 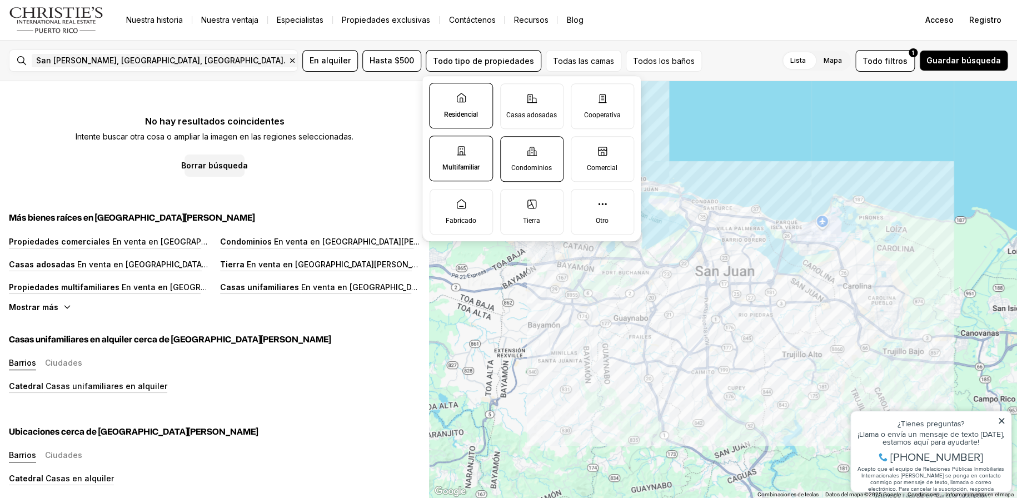 What do you see at coordinates (300, 19) in the screenshot?
I see `font: Especialistas` at bounding box center [300, 19].